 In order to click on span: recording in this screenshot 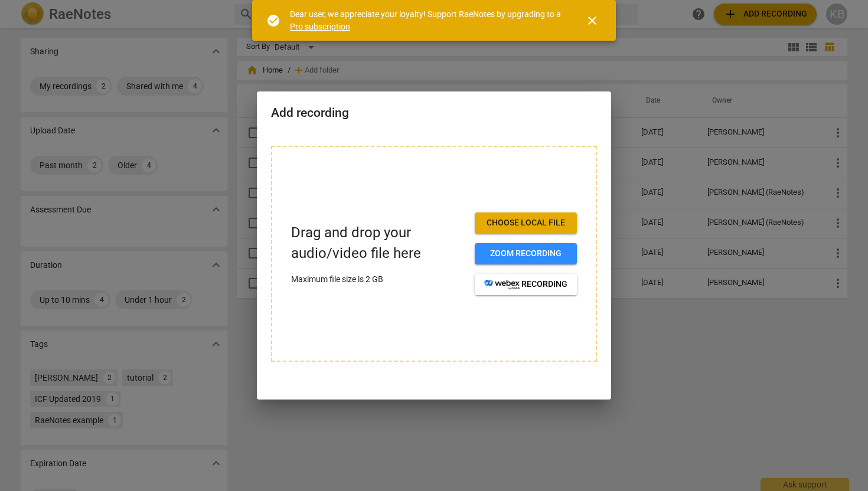, I will do `click(526, 285)`.